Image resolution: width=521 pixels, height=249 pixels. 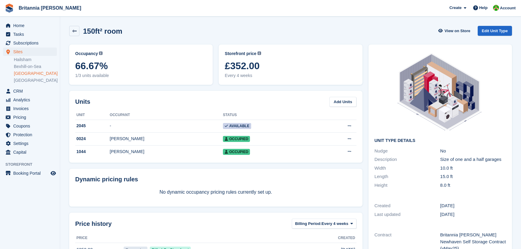 What do you see at coordinates (240, 54) in the screenshot?
I see `span: Storefront price` at bounding box center [240, 54].